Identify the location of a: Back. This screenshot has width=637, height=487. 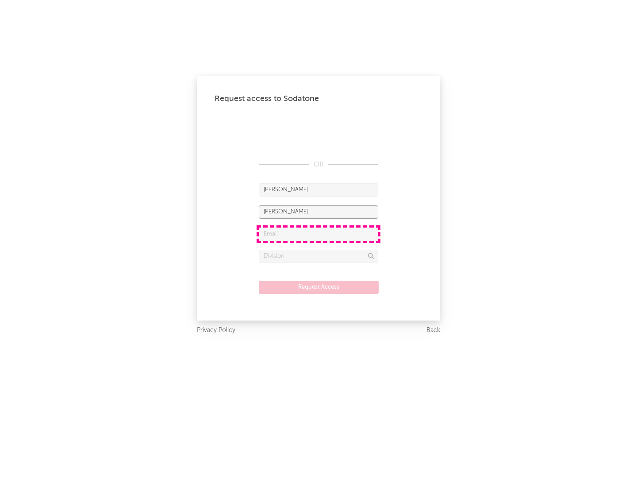
(433, 330).